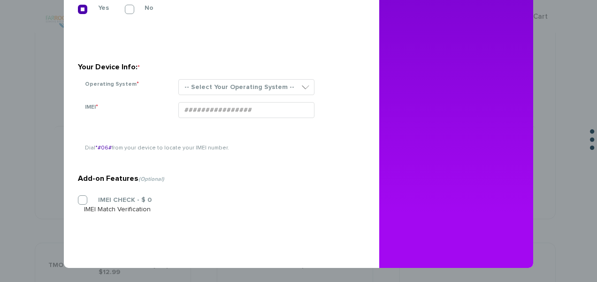 This screenshot has width=597, height=282. I want to click on label: No, so click(142, 8).